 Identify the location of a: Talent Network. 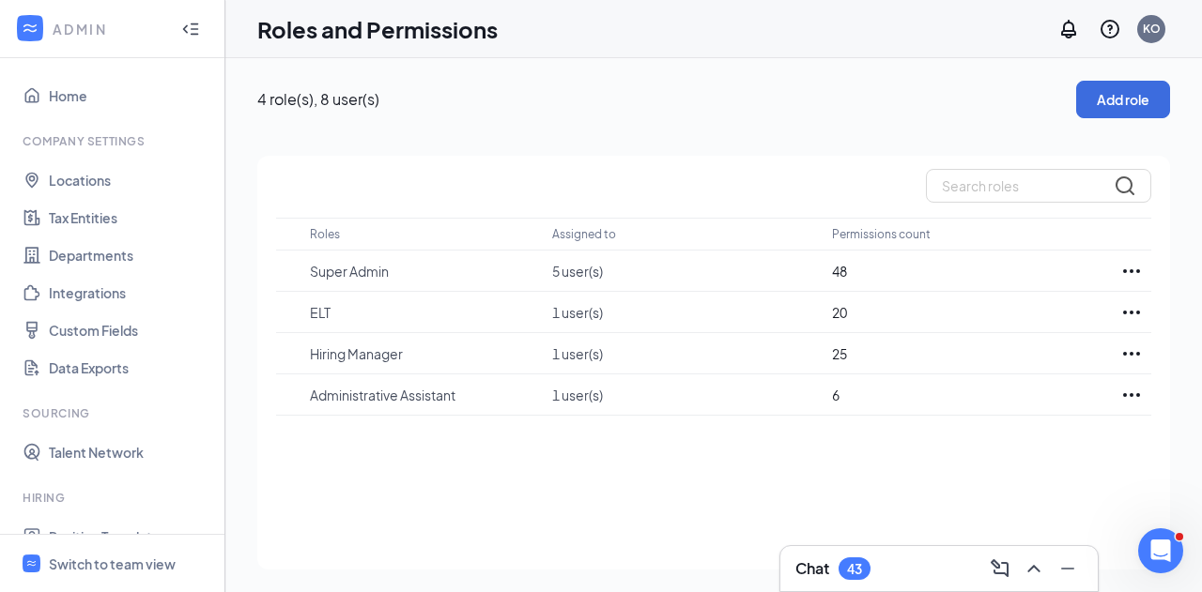
(129, 453).